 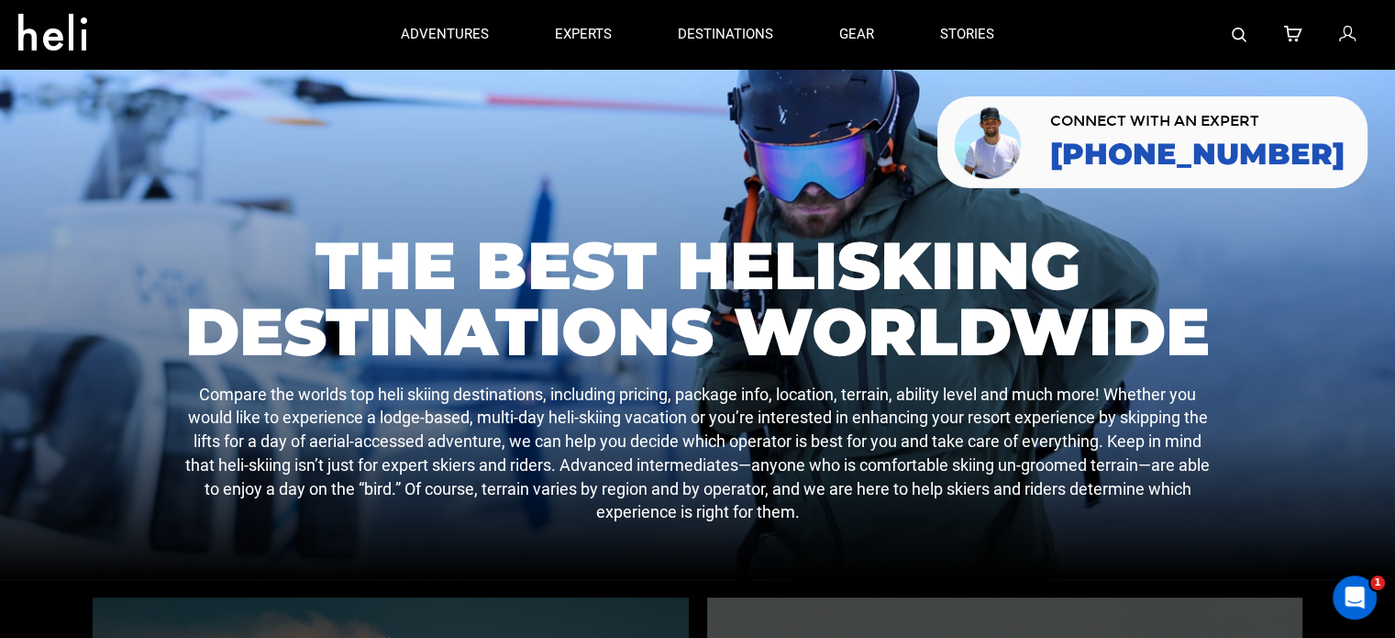 I want to click on p: experts, so click(x=583, y=34).